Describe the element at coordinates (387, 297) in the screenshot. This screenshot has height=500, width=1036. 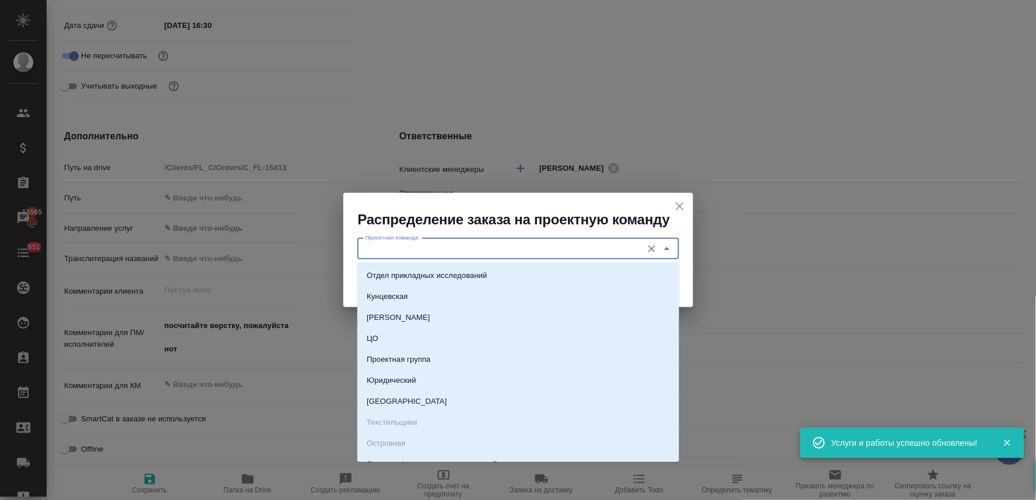
I see `p: Кунцевская` at that location.